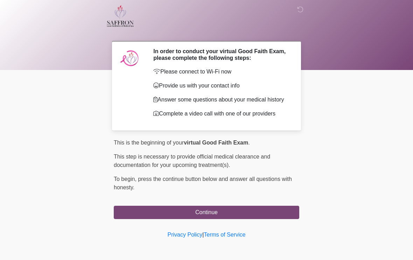 This screenshot has width=413, height=260. What do you see at coordinates (129, 58) in the screenshot?
I see `img: Agent Avatar` at bounding box center [129, 58].